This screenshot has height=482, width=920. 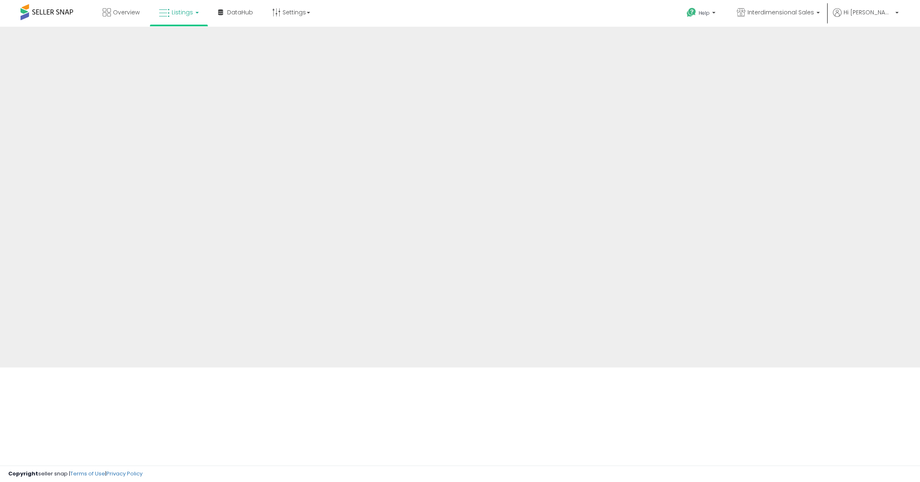 I want to click on span: DataHub, so click(x=240, y=12).